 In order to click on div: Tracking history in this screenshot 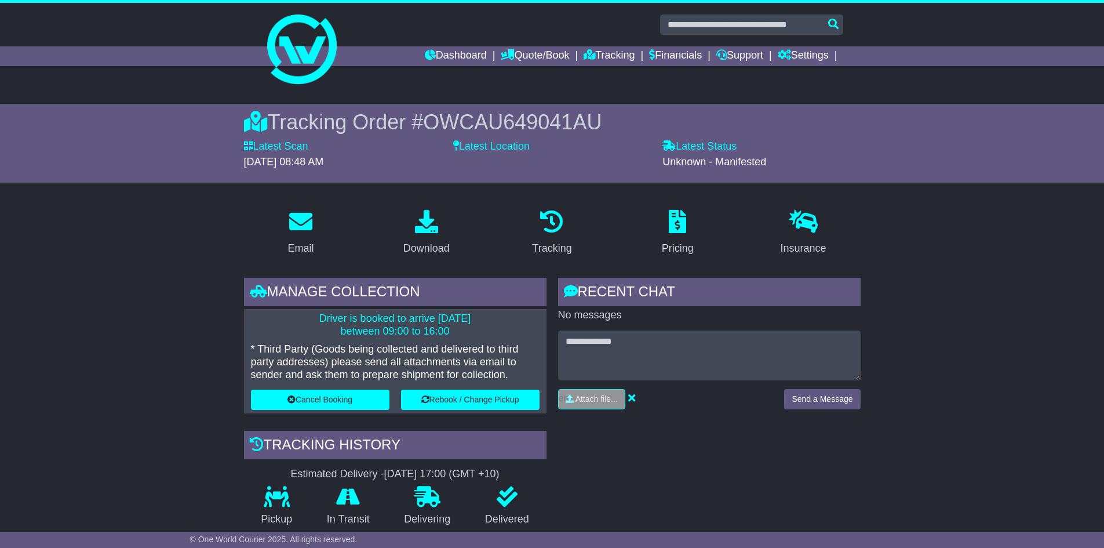, I will do `click(395, 446)`.